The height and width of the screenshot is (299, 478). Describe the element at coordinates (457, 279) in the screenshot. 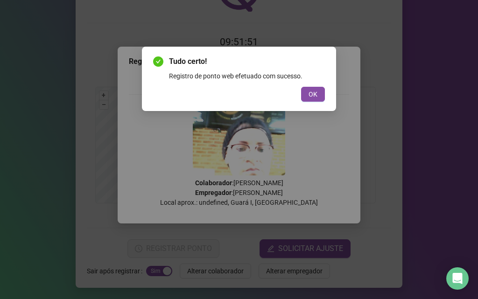

I see `div: Open Intercom Messenger` at that location.